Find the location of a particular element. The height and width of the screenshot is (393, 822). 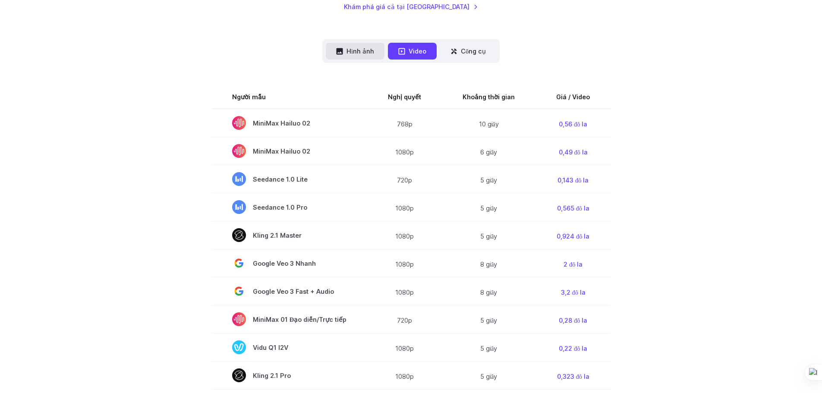

font: 10 giây is located at coordinates (489, 123).